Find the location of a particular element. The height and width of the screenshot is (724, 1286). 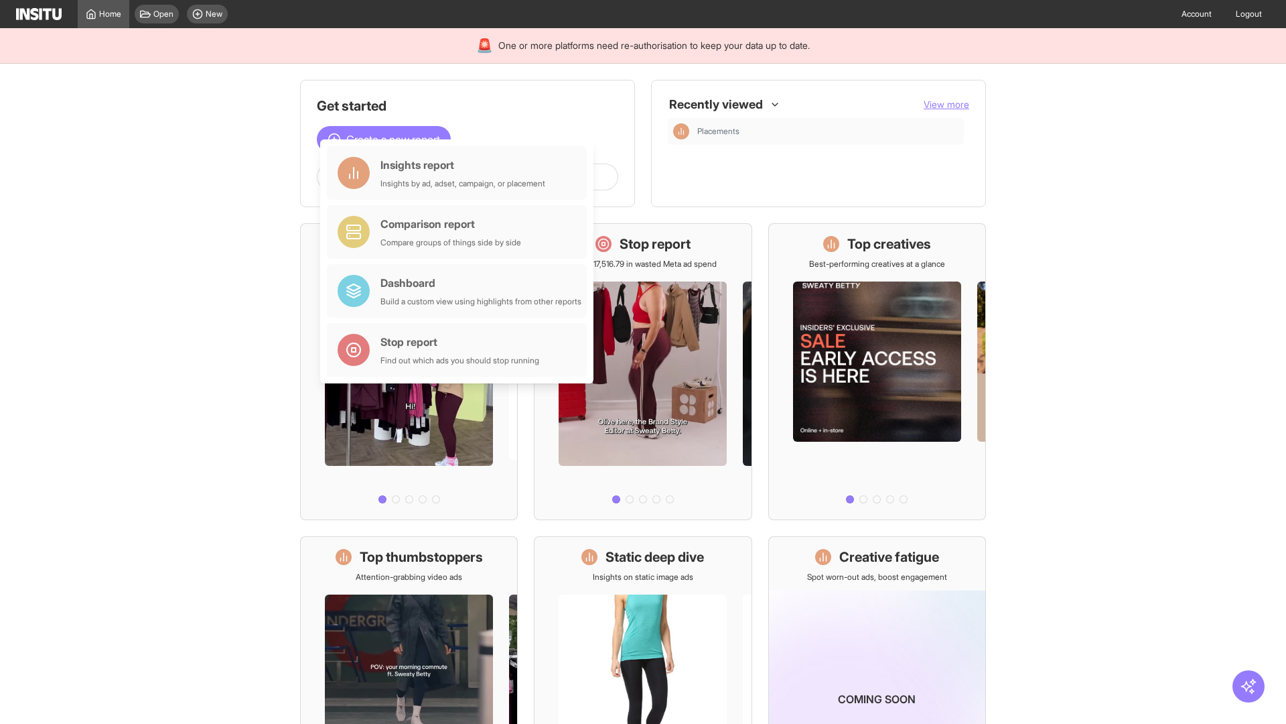

span: Home is located at coordinates (110, 14).